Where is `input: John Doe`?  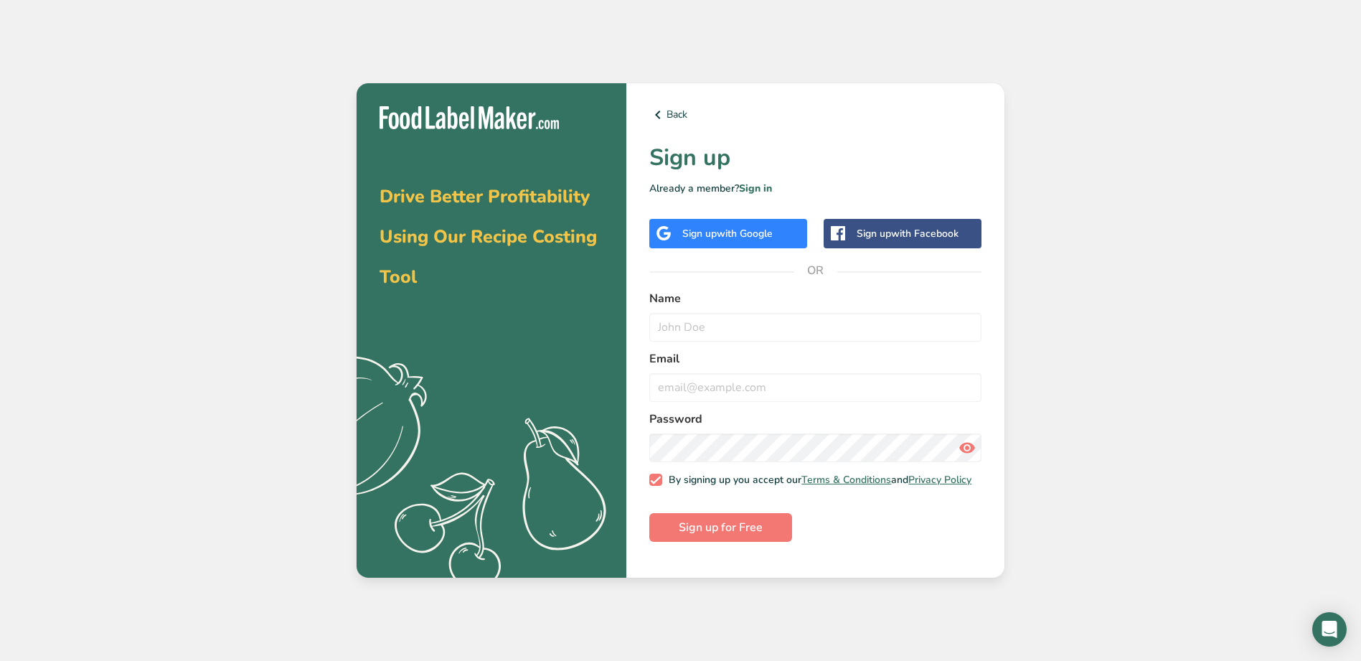 input: John Doe is located at coordinates (815, 327).